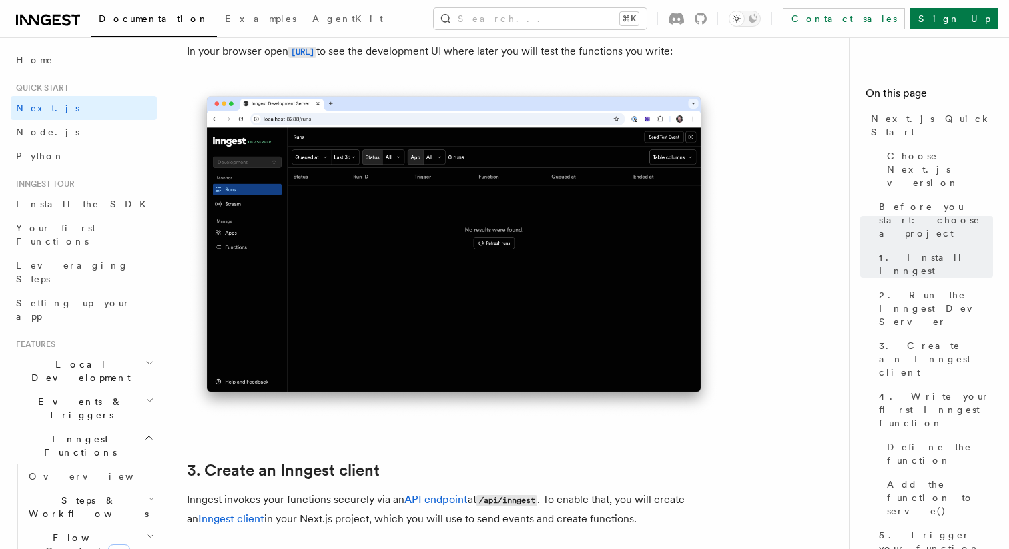 The image size is (1009, 549). What do you see at coordinates (933, 264) in the screenshot?
I see `a: 1. Install Inngest` at bounding box center [933, 264].